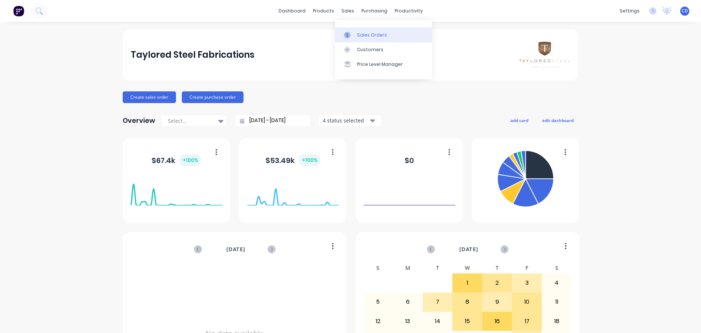 The width and height of the screenshot is (701, 333). I want to click on div: M, so click(408, 268).